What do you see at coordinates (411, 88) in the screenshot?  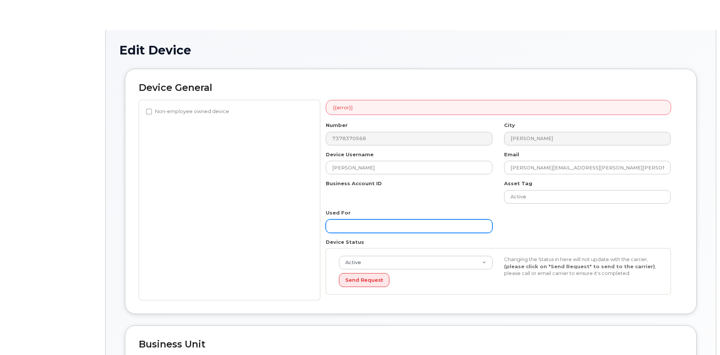 I see `h2: Device General` at bounding box center [411, 88].